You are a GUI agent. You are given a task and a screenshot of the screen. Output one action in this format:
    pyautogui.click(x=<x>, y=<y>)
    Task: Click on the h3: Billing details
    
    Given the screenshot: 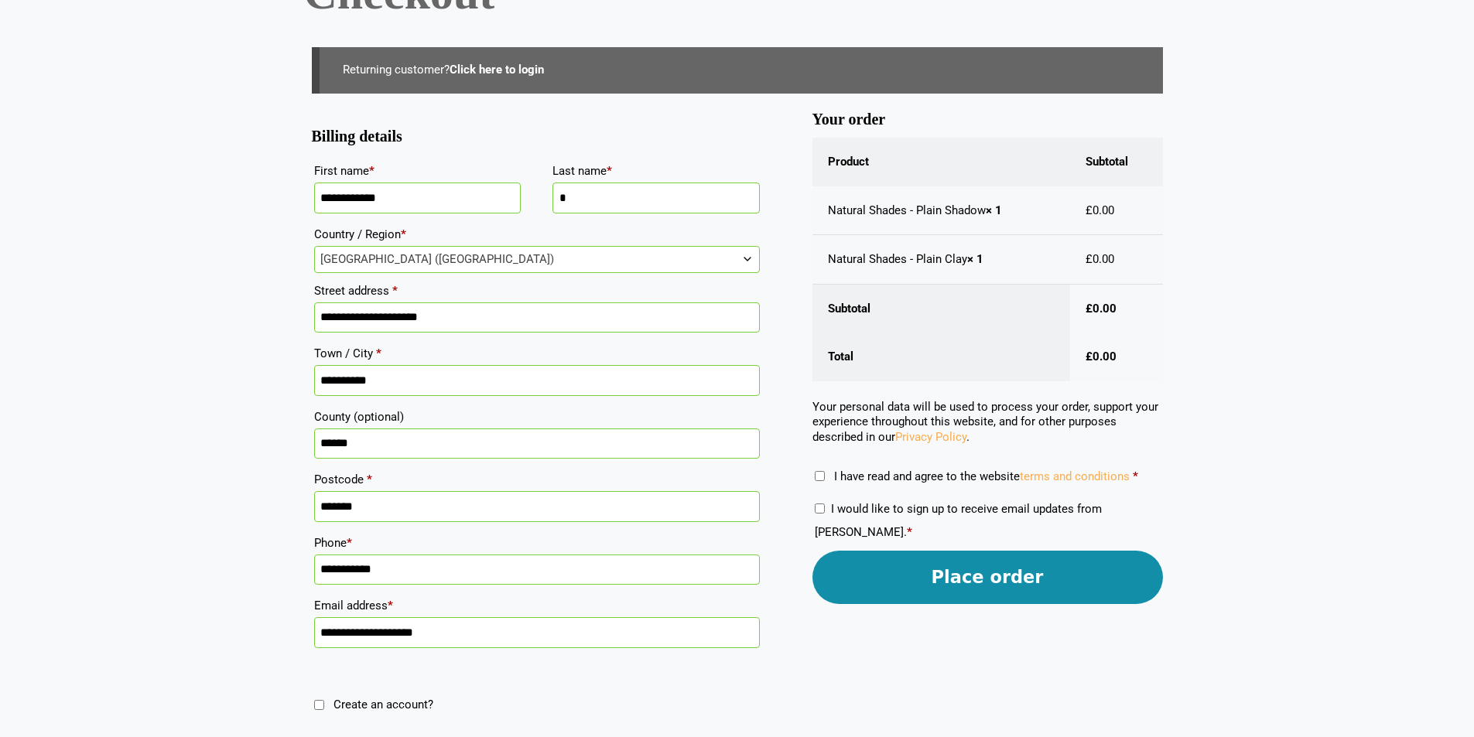 What is the action you would take?
    pyautogui.click(x=537, y=137)
    